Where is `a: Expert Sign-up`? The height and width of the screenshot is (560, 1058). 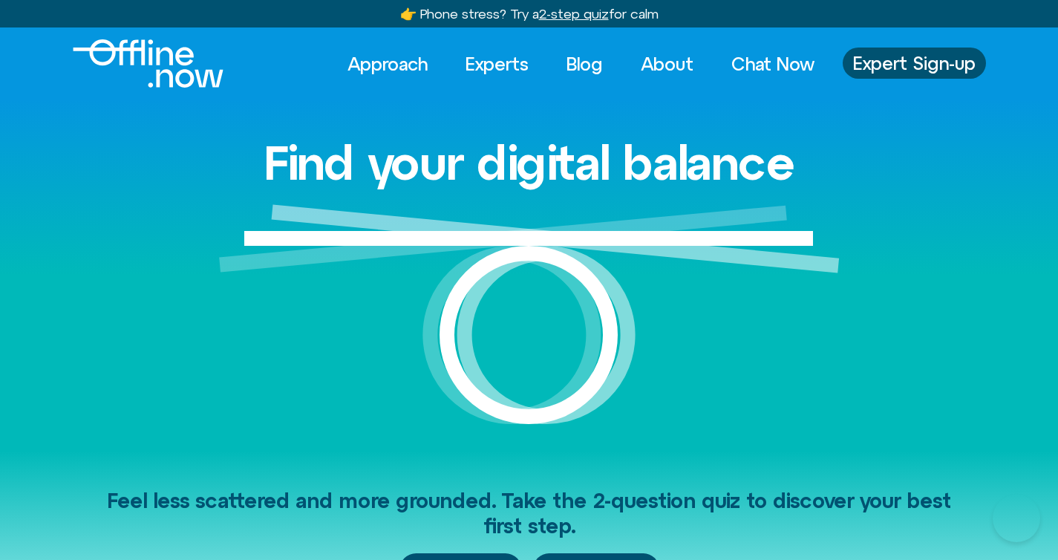
a: Expert Sign-up is located at coordinates (914, 63).